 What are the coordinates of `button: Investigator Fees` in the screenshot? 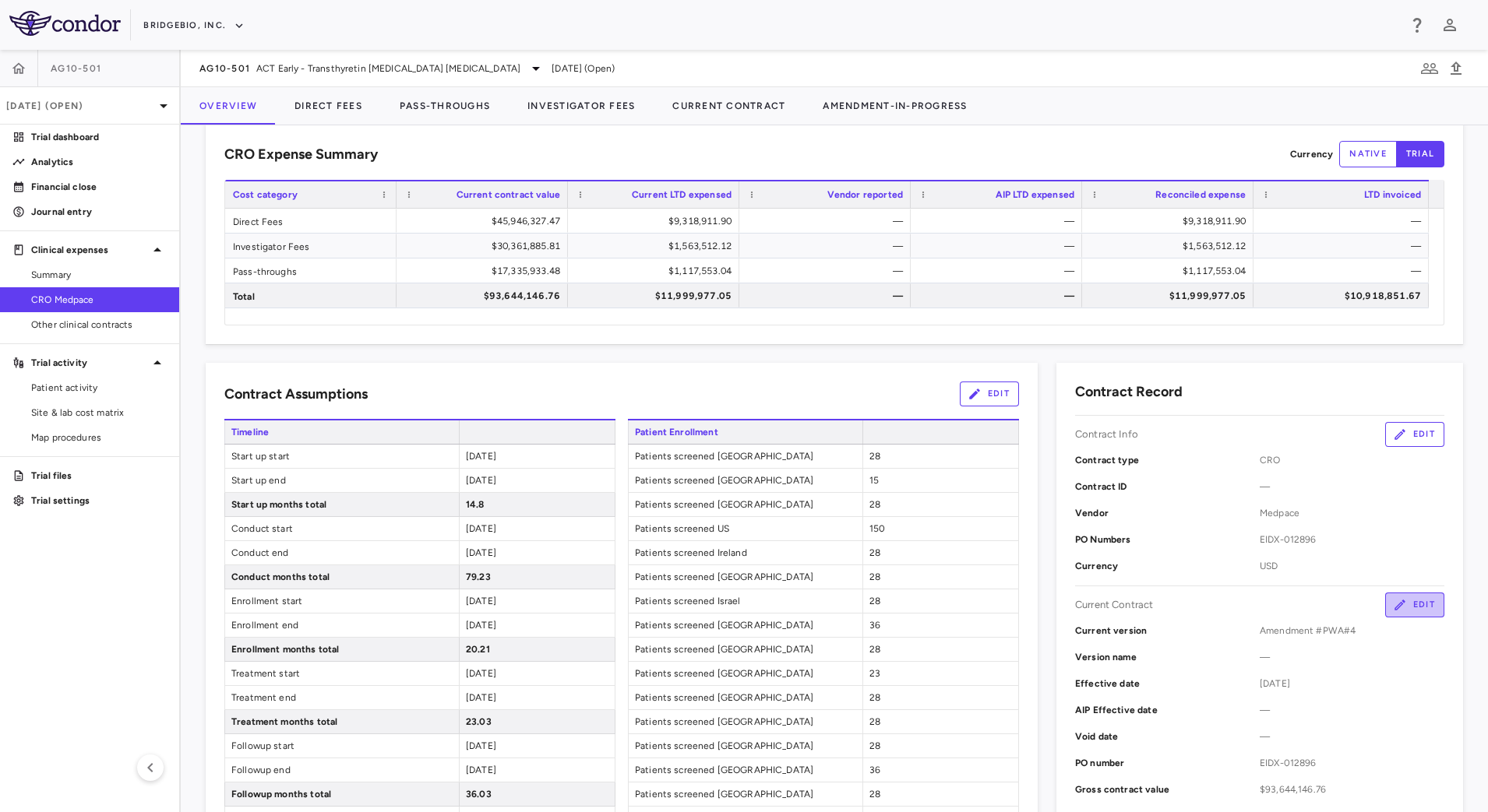 It's located at (581, 106).